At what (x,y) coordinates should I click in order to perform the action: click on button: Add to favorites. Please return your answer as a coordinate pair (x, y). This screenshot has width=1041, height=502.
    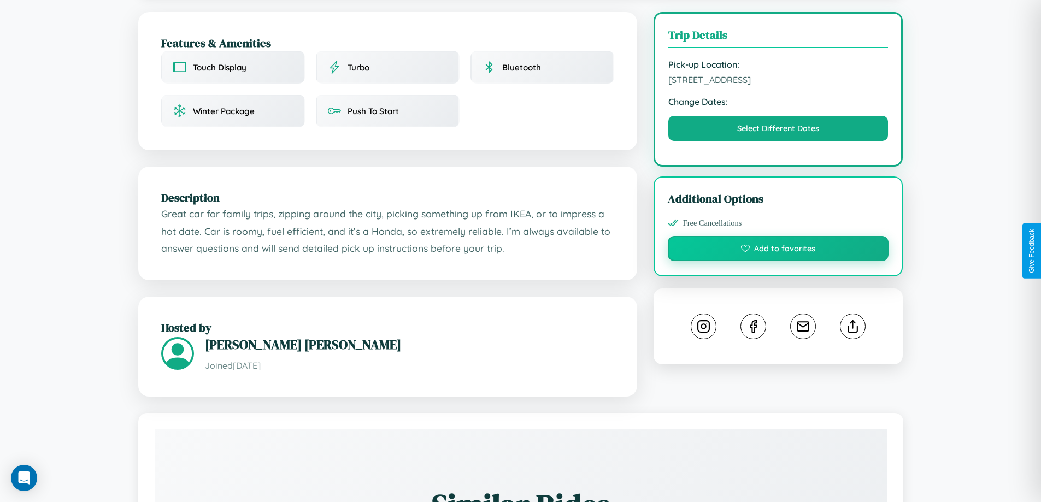
    Looking at the image, I should click on (778, 249).